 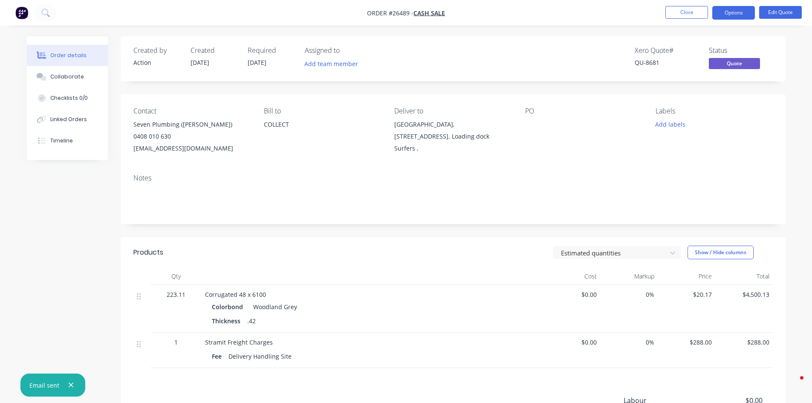 What do you see at coordinates (157, 62) in the screenshot?
I see `div: Action` at bounding box center [157, 62].